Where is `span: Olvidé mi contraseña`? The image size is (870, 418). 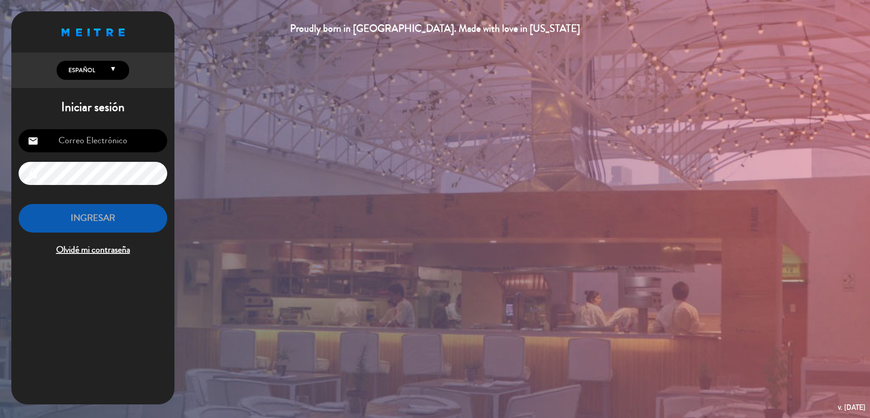
span: Olvidé mi contraseña is located at coordinates (93, 250).